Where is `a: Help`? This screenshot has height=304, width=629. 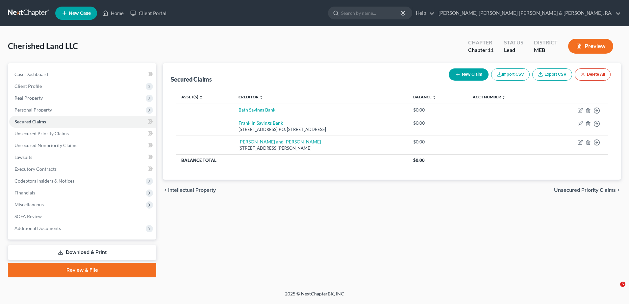 a: Help is located at coordinates (423, 13).